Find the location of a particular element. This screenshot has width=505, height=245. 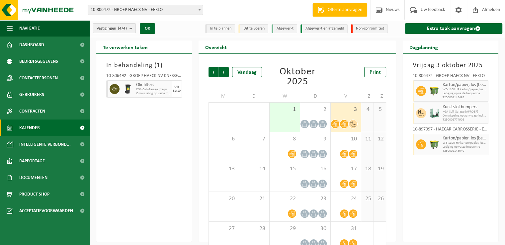

span: Oliefilters is located at coordinates (153, 85).